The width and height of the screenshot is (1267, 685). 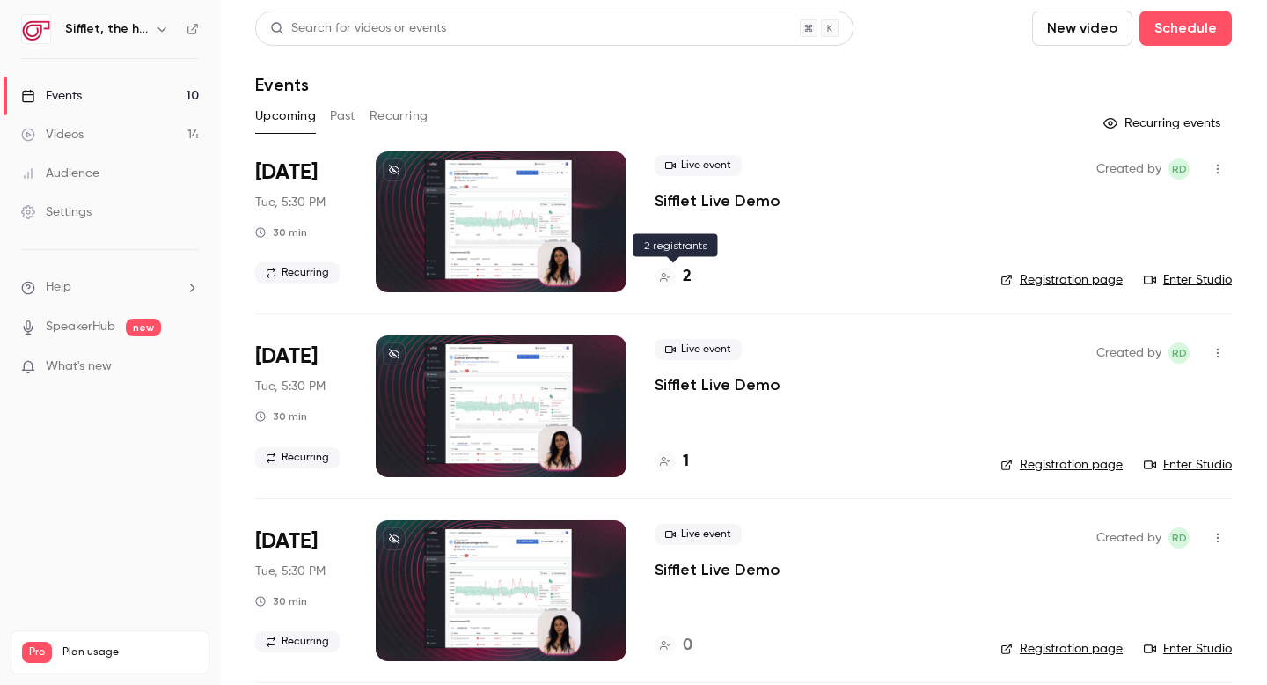 What do you see at coordinates (673, 645) in the screenshot?
I see `a: 0` at bounding box center [673, 645].